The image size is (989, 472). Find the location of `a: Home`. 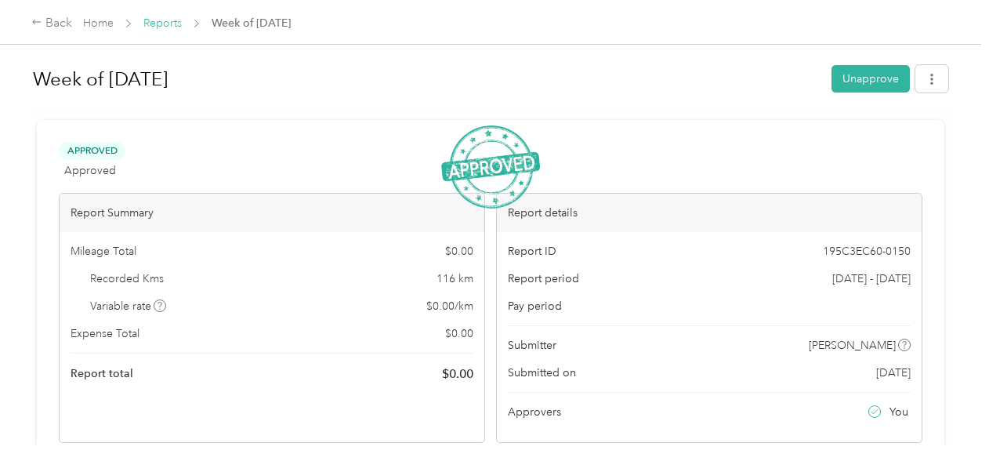

a: Home is located at coordinates (98, 23).